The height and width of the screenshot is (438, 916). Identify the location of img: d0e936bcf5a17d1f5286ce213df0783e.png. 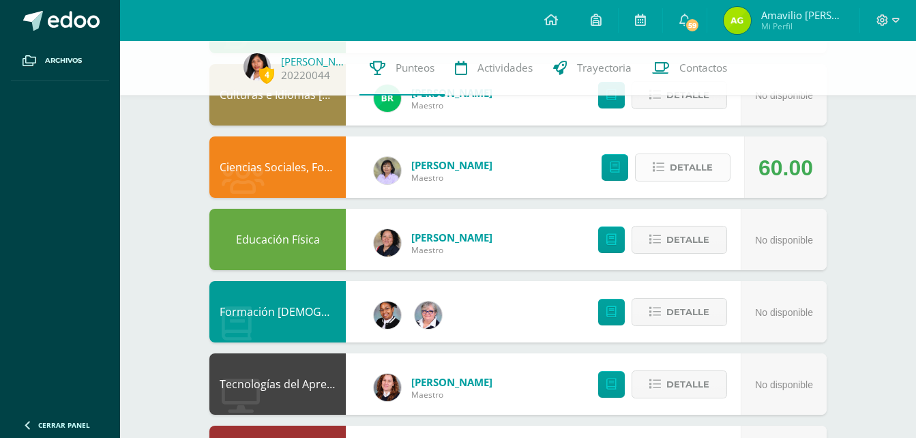
(428, 315).